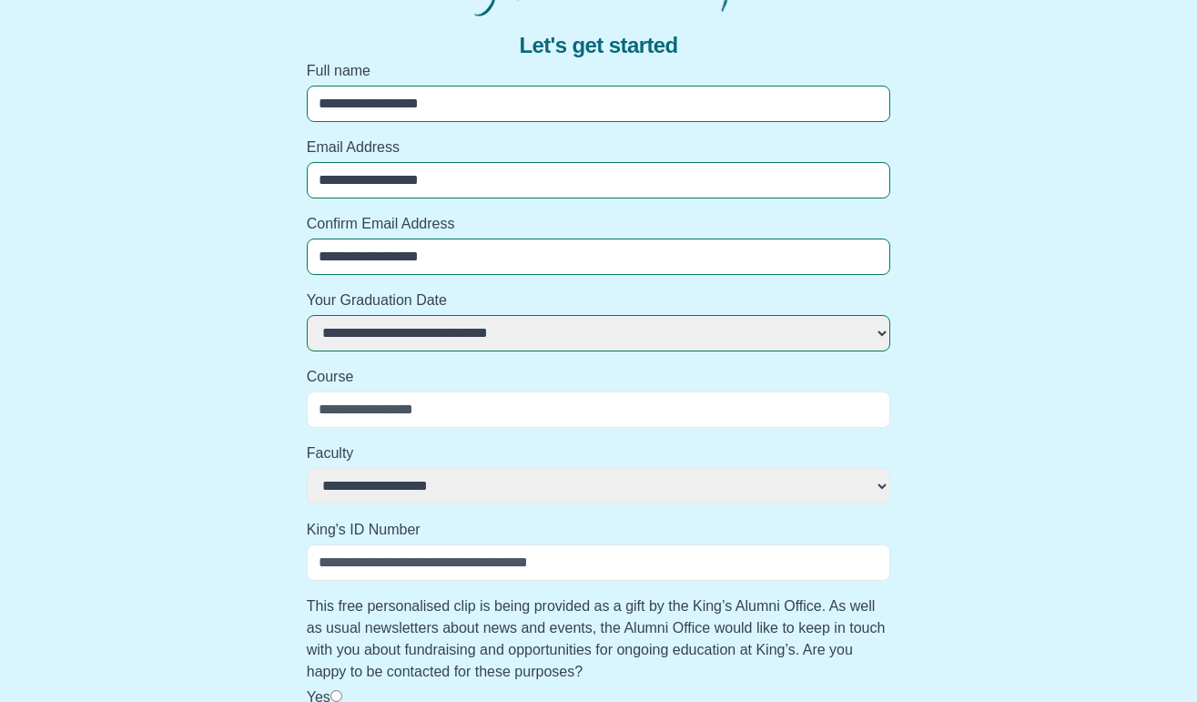 The width and height of the screenshot is (1197, 702). What do you see at coordinates (599, 224) in the screenshot?
I see `label: Confirm Email Address` at bounding box center [599, 224].